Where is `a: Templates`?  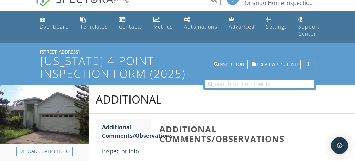
a: Templates is located at coordinates (94, 23).